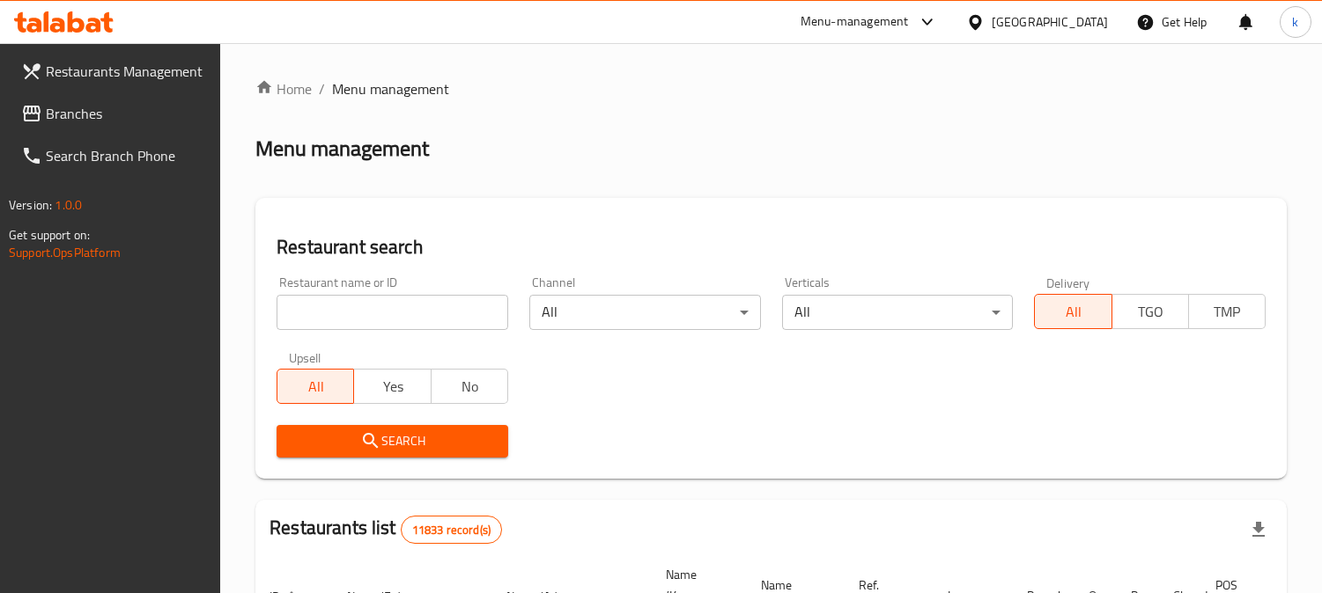  Describe the element at coordinates (126, 156) in the screenshot. I see `span: Search Branch Phone` at that location.